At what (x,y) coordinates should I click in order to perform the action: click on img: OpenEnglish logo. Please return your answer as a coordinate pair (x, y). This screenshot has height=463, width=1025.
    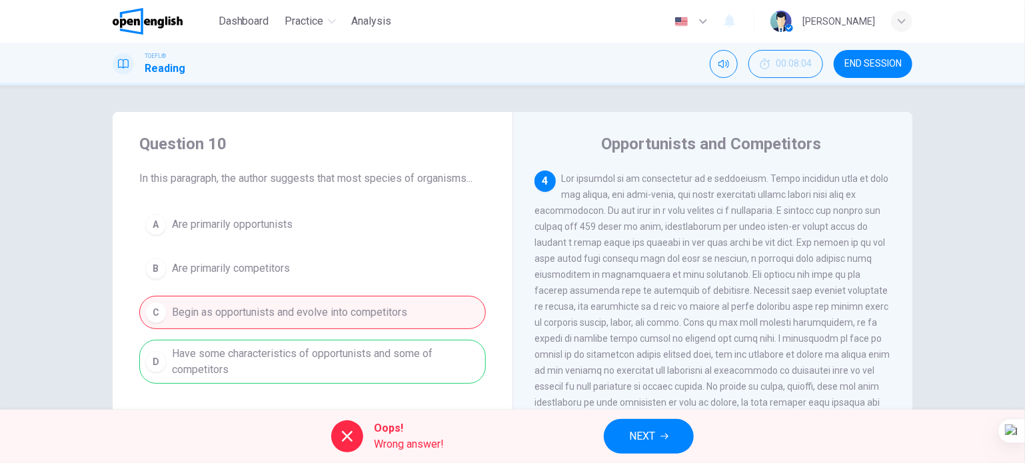
    Looking at the image, I should click on (147, 21).